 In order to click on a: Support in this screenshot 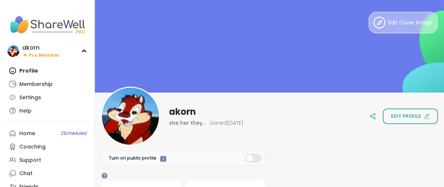, I will do `click(47, 160)`.